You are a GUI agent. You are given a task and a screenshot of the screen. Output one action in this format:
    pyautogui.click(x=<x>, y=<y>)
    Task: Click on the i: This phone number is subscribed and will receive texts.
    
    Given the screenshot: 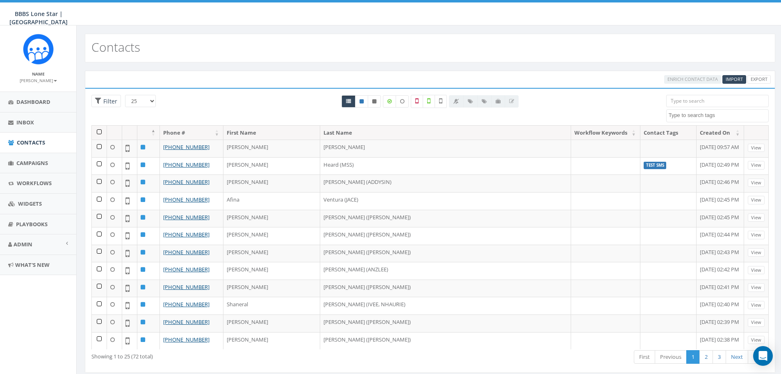 What is the action you would take?
    pyautogui.click(x=362, y=101)
    